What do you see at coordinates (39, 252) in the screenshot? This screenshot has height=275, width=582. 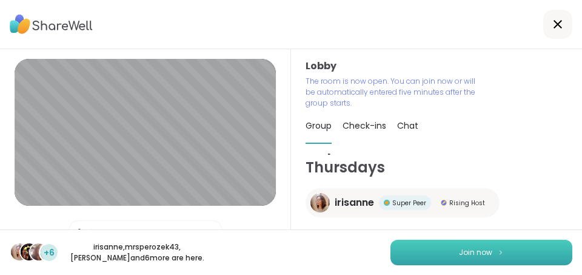 I see `img: dodi` at bounding box center [39, 252].